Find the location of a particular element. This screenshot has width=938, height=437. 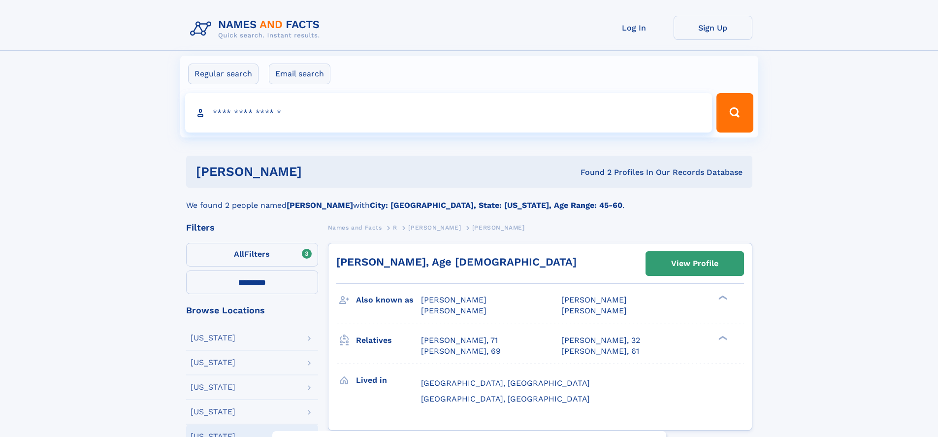

label: Regular search is located at coordinates (223, 74).